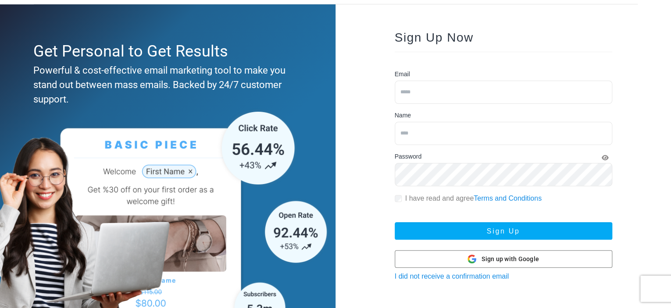  Describe the element at coordinates (473, 199) in the screenshot. I see `label: I have read and agree` at that location.